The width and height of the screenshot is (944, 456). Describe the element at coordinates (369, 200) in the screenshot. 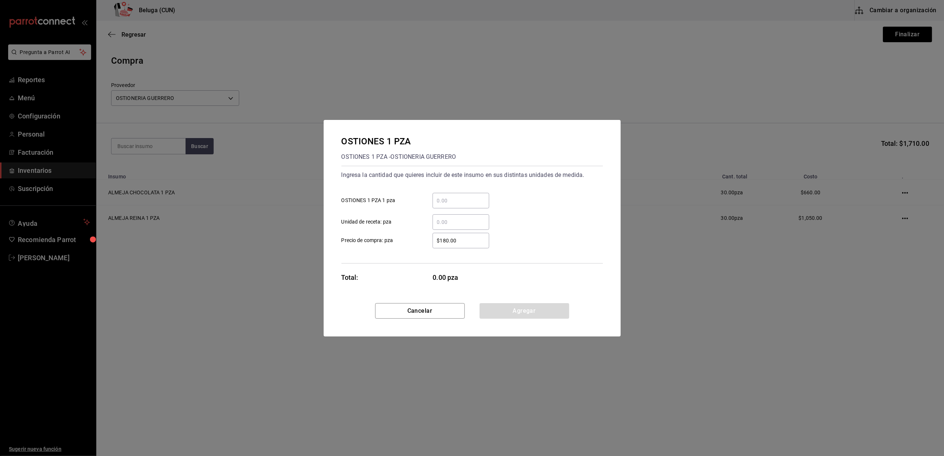

I see `span: OSTIONES 1 PZA 1 pza` at that location.